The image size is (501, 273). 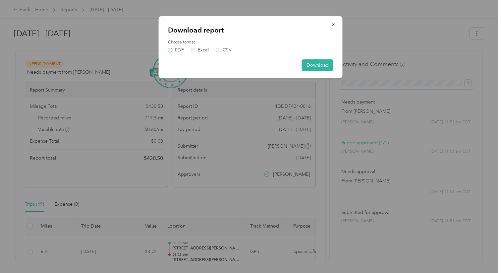 I want to click on label: Choose format, so click(x=251, y=42).